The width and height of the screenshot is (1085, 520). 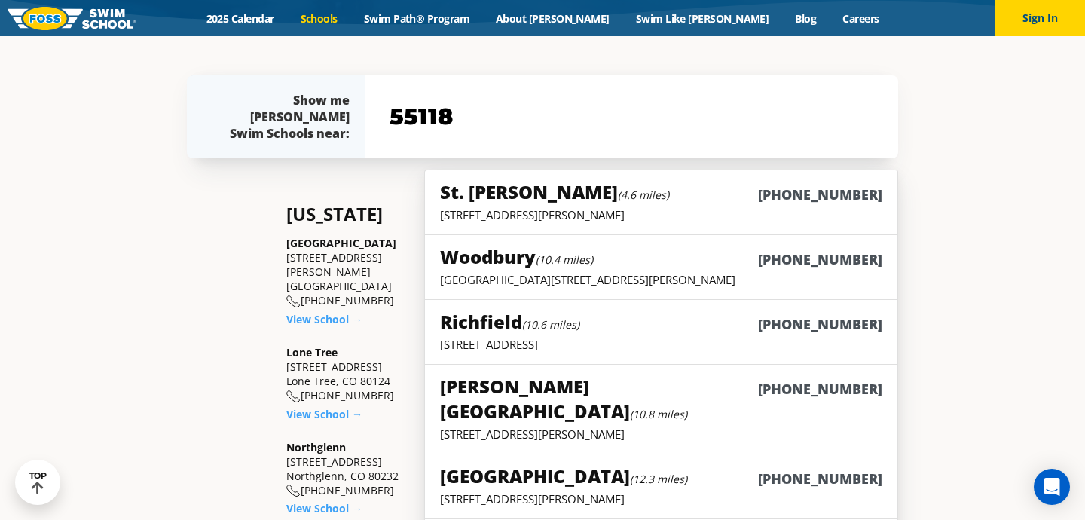 What do you see at coordinates (509, 321) in the screenshot?
I see `h5: Richfield` at bounding box center [509, 321].